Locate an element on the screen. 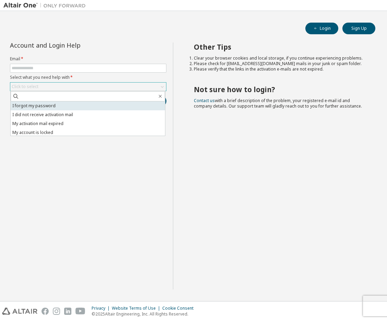 The width and height of the screenshot is (387, 321). a: Contact us is located at coordinates (204, 101).